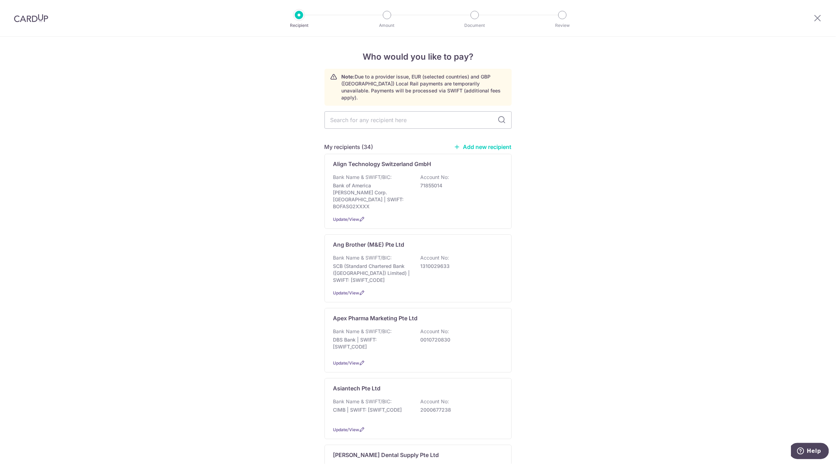 Image resolution: width=836 pixels, height=464 pixels. What do you see at coordinates (357, 389) in the screenshot?
I see `p: Asiantech Pte Ltd` at bounding box center [357, 389].